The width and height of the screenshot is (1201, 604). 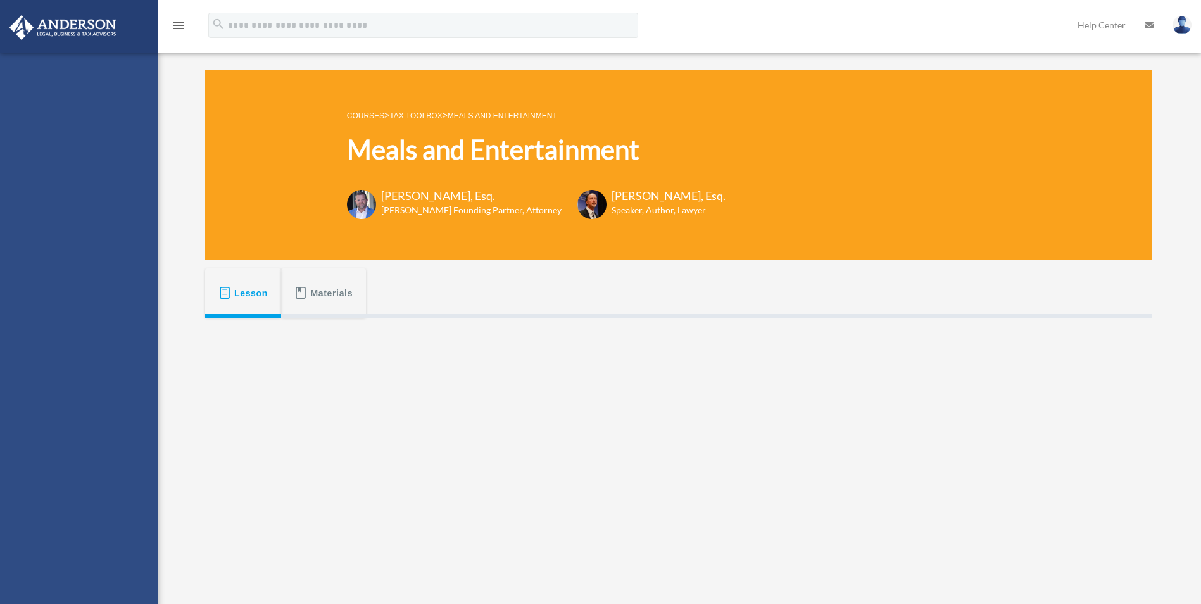 I want to click on h6: Speaker, Author, Lawyer, so click(x=661, y=210).